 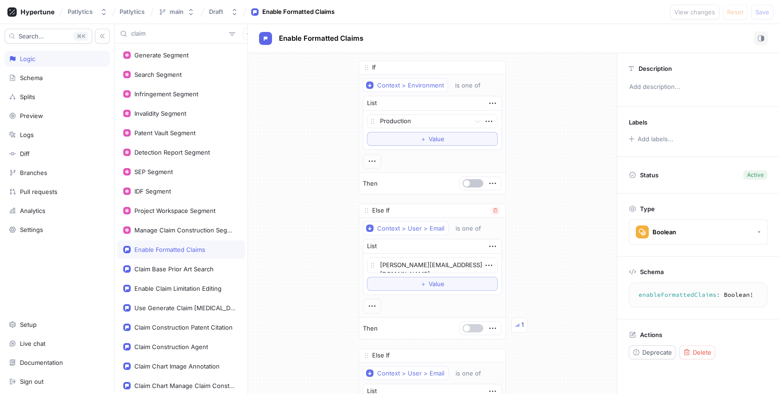 I want to click on button: Draft, so click(x=223, y=12).